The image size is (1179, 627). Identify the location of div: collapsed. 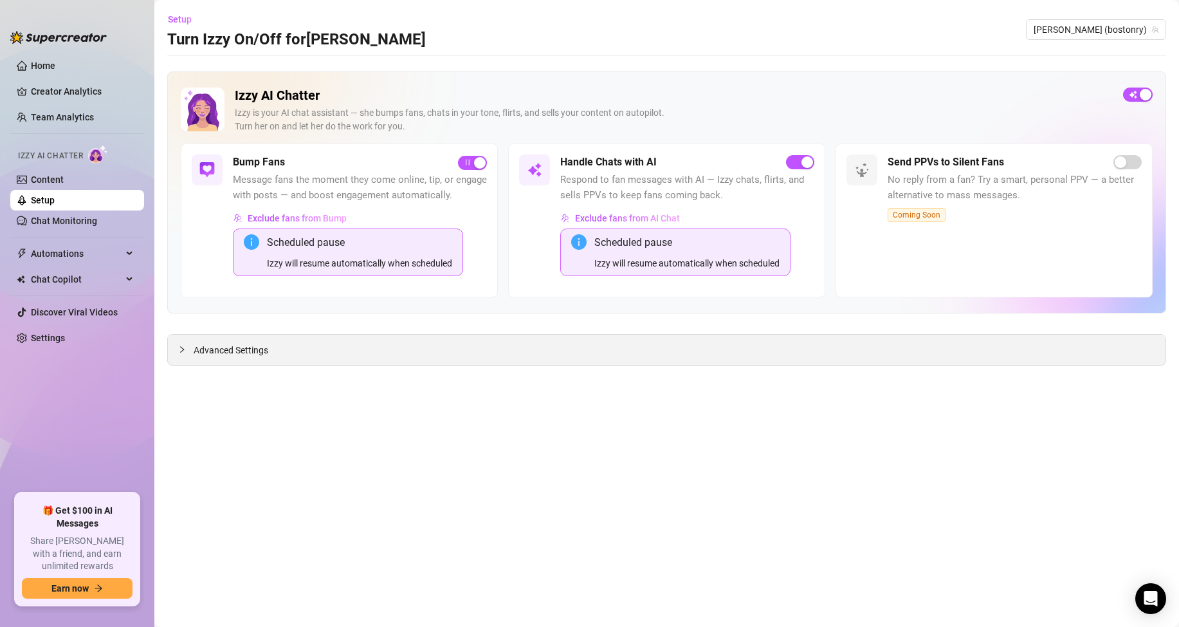
(186, 349).